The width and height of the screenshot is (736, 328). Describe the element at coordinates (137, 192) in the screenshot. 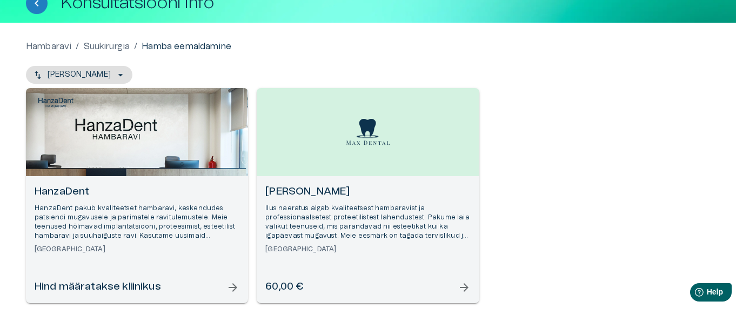

I see `h6: HanzaDent` at that location.